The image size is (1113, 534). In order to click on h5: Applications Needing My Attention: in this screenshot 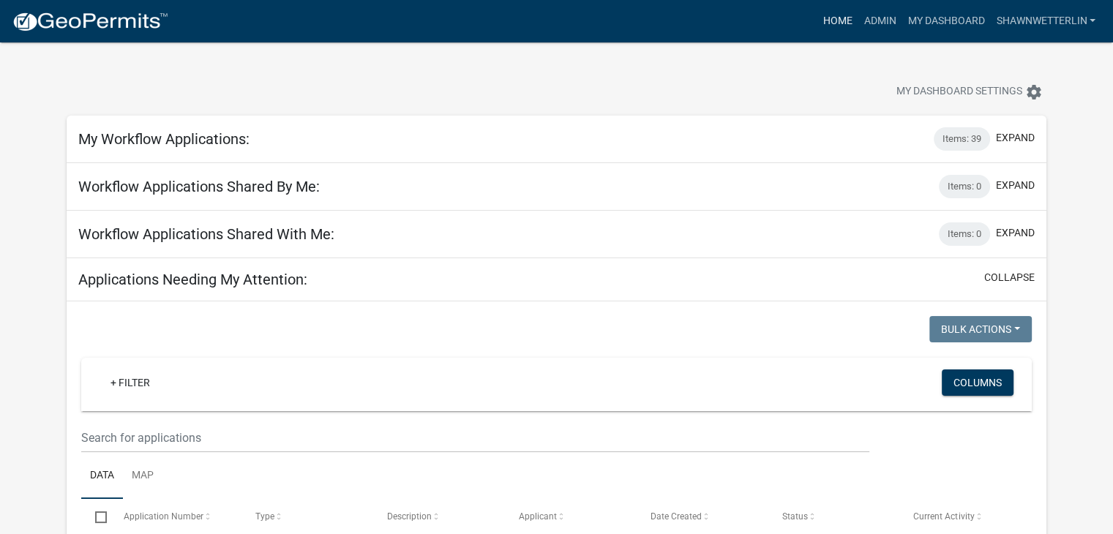, I will do `click(192, 279)`.